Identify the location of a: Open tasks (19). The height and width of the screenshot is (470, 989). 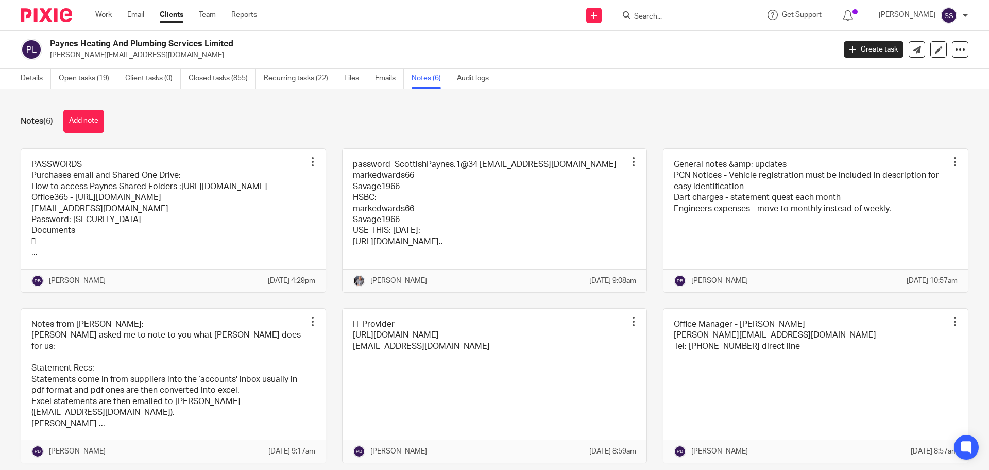
(88, 78).